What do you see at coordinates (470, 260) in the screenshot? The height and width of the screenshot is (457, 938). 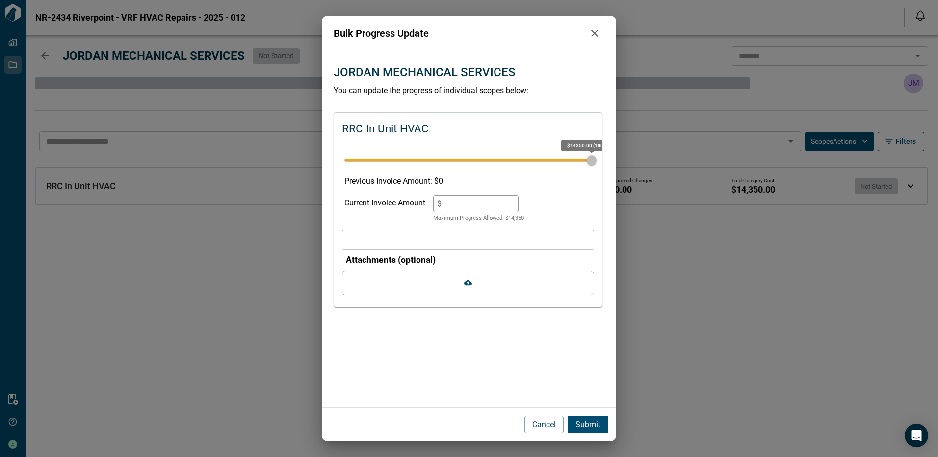 I see `p: Attachments (optional)` at bounding box center [470, 260].